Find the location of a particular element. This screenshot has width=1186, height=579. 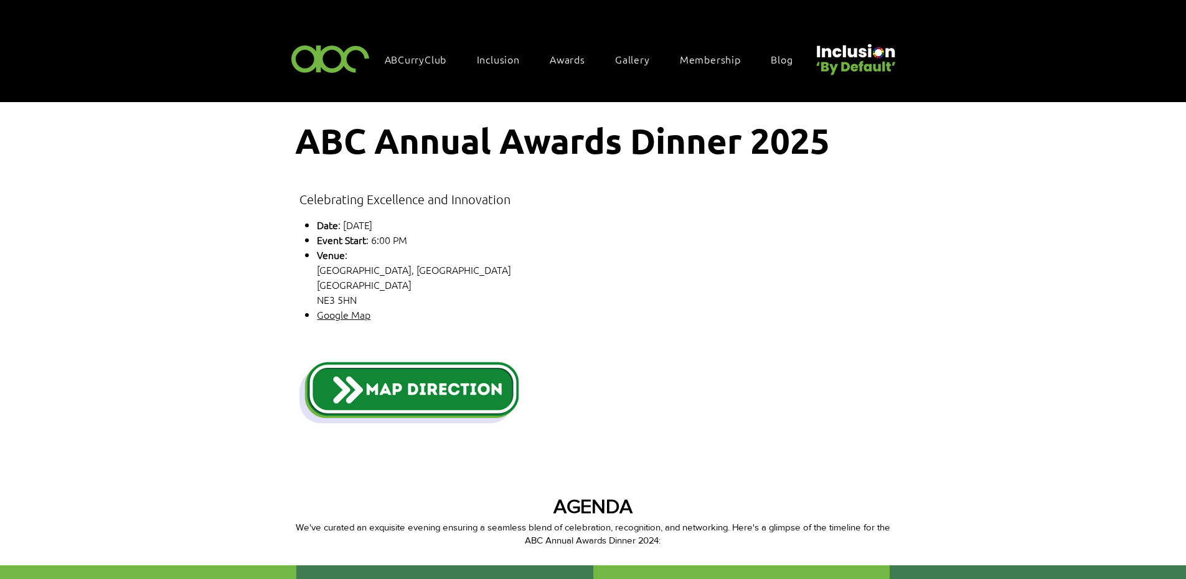

img: Untitled design (22).png is located at coordinates (854, 55).